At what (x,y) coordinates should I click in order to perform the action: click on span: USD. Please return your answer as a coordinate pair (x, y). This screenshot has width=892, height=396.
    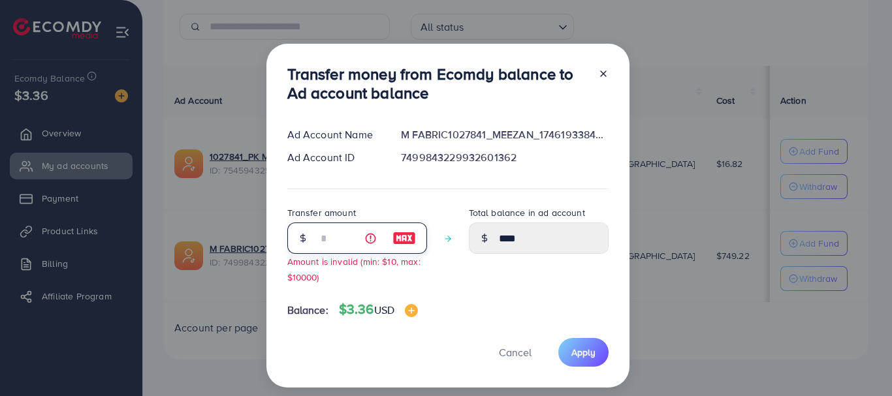
    Looking at the image, I should click on (384, 310).